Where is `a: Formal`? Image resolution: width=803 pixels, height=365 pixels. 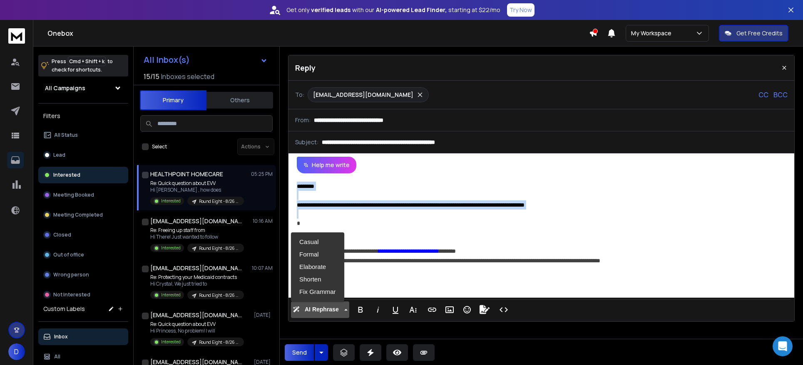 a: Formal is located at coordinates (317, 255).